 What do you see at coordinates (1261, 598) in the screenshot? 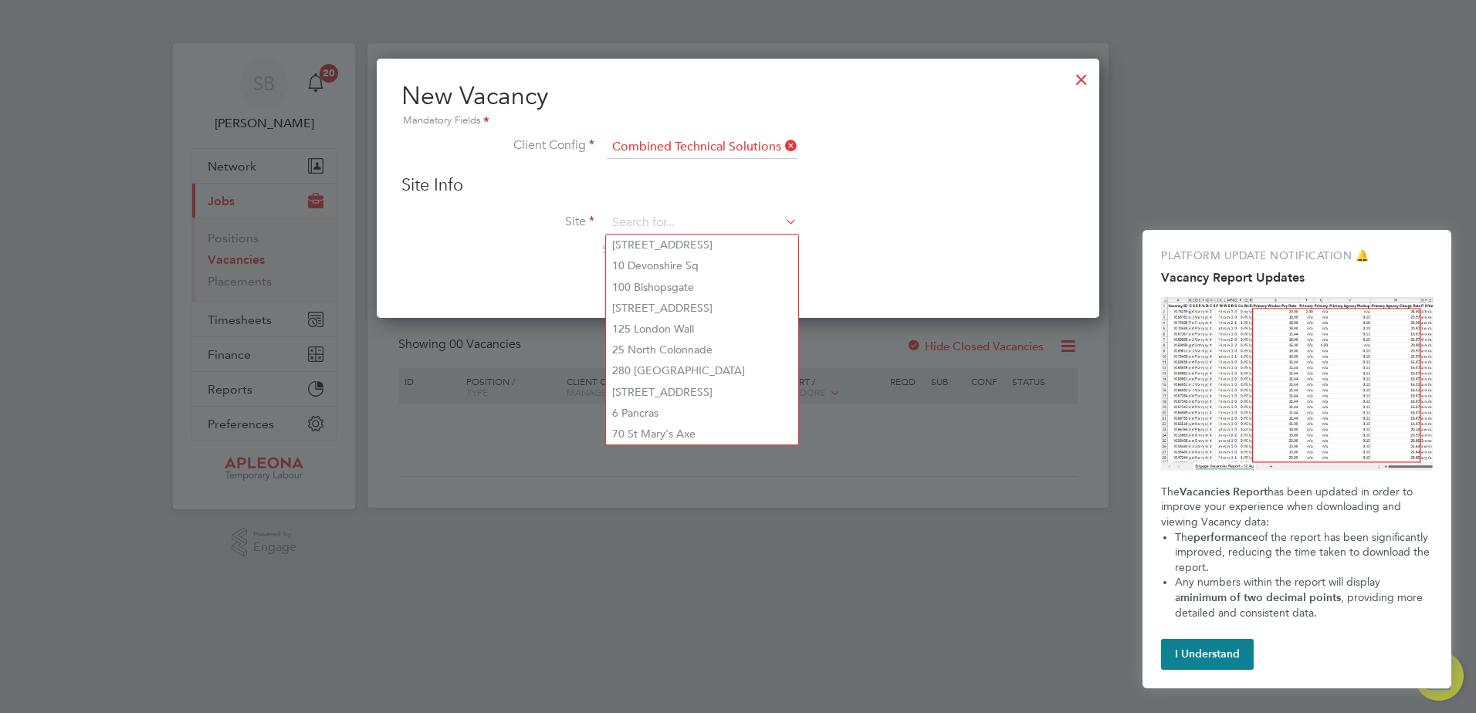
I see `strong: minimum of two decimal points` at bounding box center [1261, 598].